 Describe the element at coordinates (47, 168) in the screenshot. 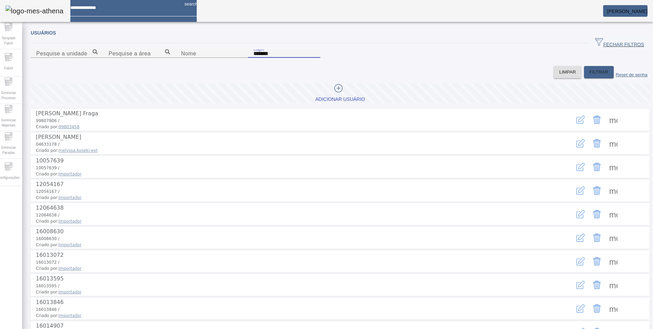

I see `span: 10057639 /` at that location.